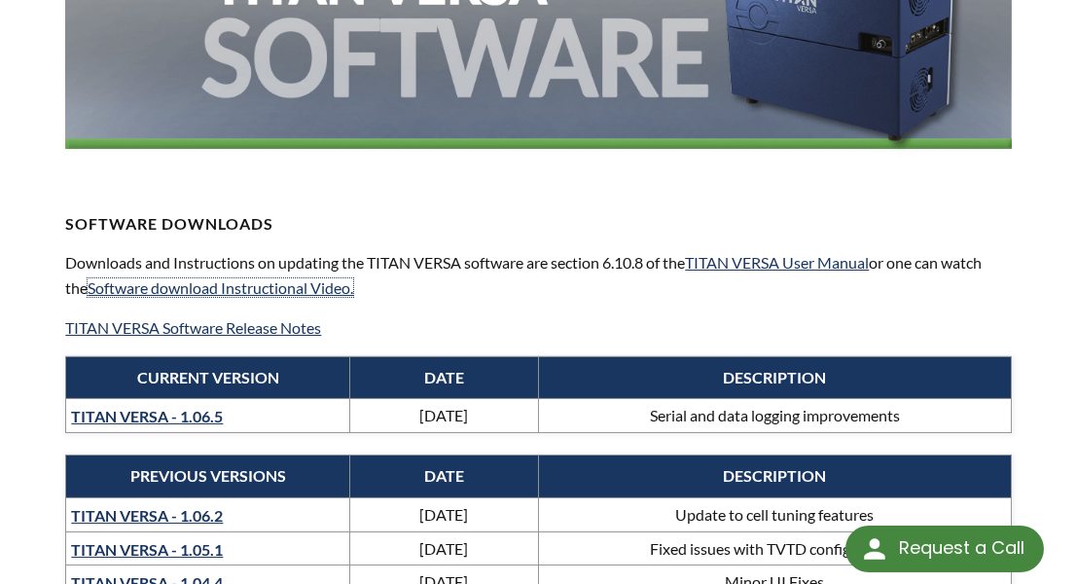 This screenshot has width=1077, height=584. I want to click on a: TITAN VERSA User Manual, so click(777, 262).